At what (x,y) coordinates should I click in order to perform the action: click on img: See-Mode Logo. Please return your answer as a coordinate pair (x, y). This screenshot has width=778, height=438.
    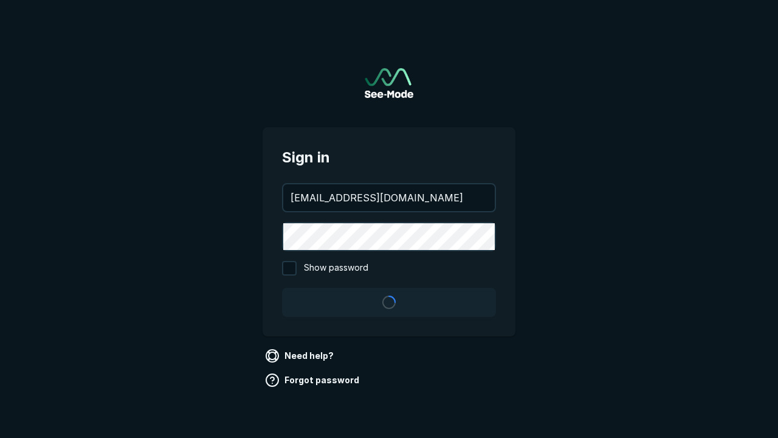
    Looking at the image, I should click on (389, 83).